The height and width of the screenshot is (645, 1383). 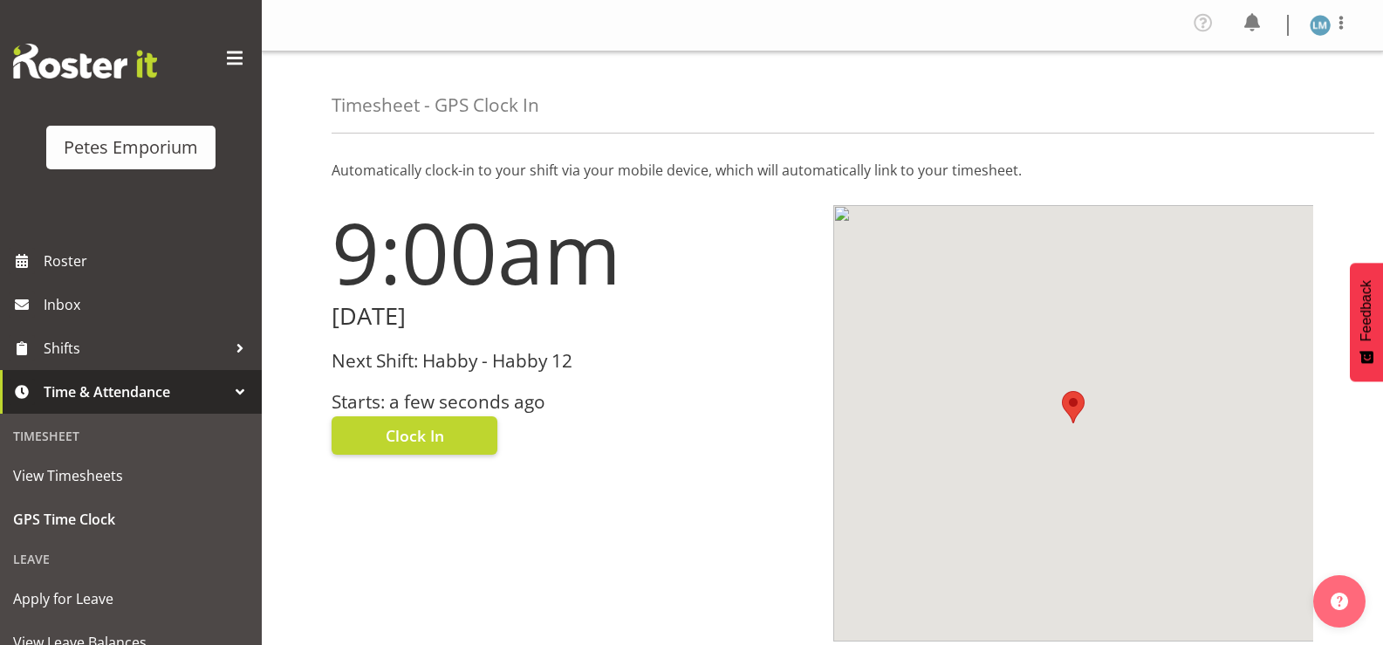 I want to click on span: Time & Attendance, so click(x=135, y=392).